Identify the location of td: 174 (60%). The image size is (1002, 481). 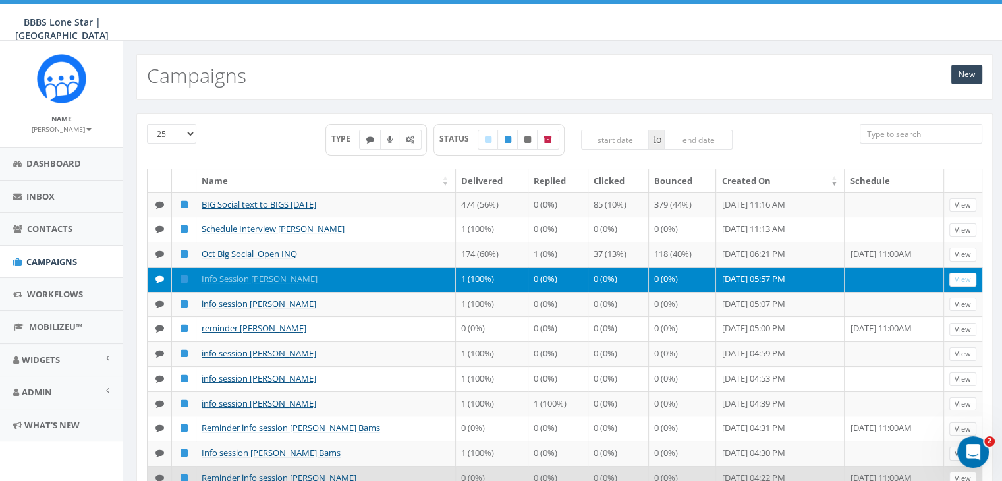
(491, 254).